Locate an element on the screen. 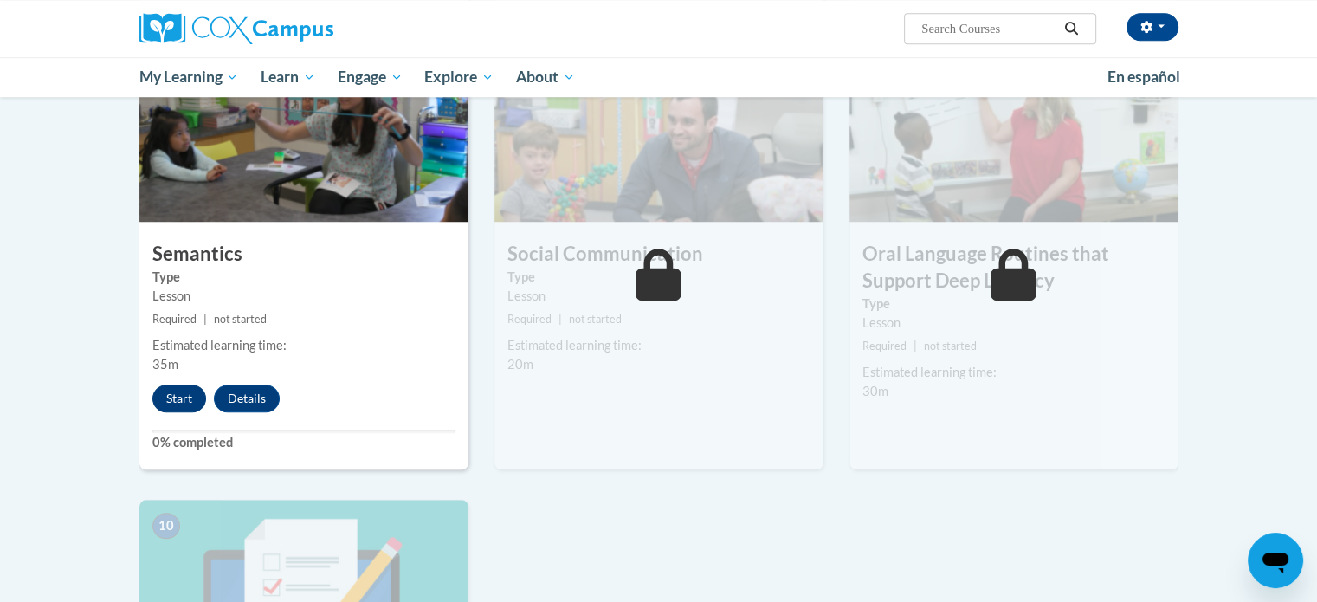  span: About is located at coordinates (545, 77).